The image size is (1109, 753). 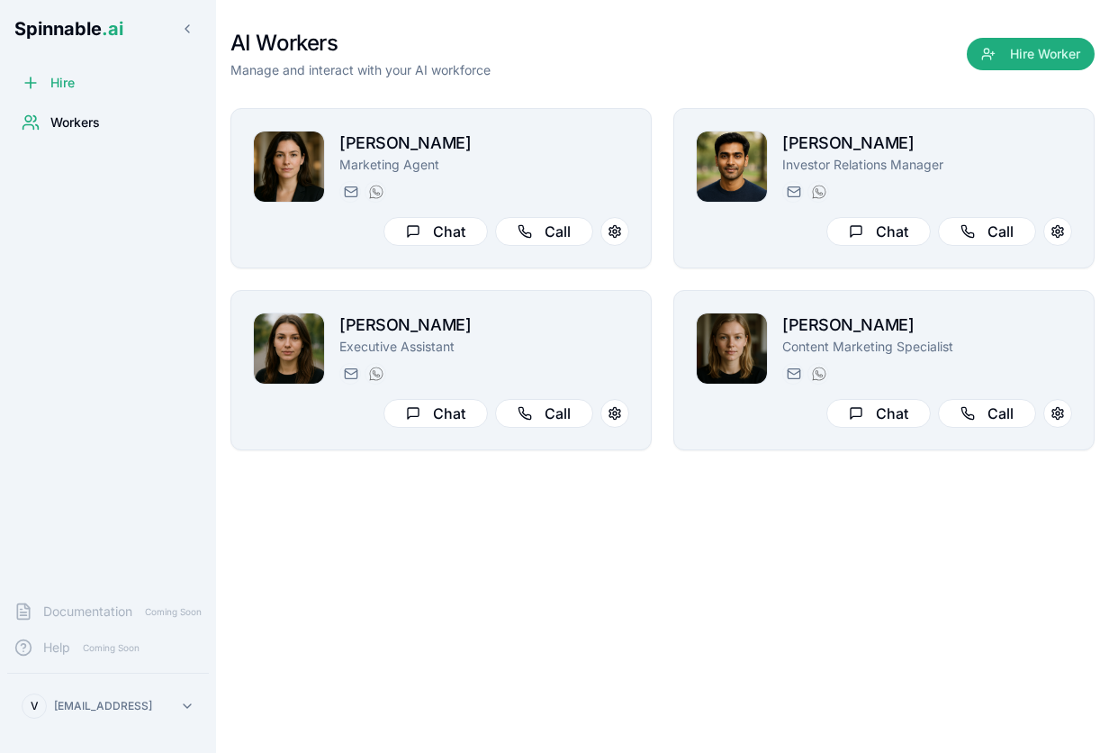 What do you see at coordinates (732, 167) in the screenshot?
I see `img: Kai Dvorak` at bounding box center [732, 167].